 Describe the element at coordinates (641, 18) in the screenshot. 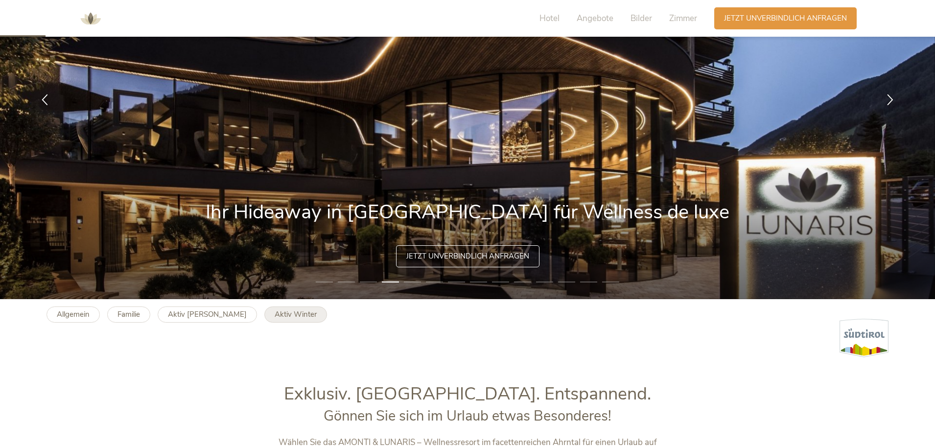

I see `span: Bilder` at that location.